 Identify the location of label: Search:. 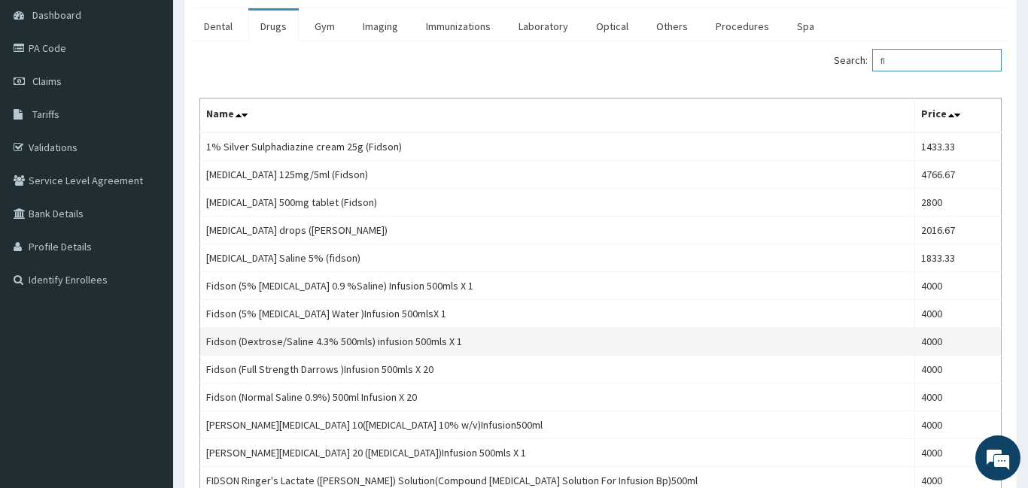
(917, 60).